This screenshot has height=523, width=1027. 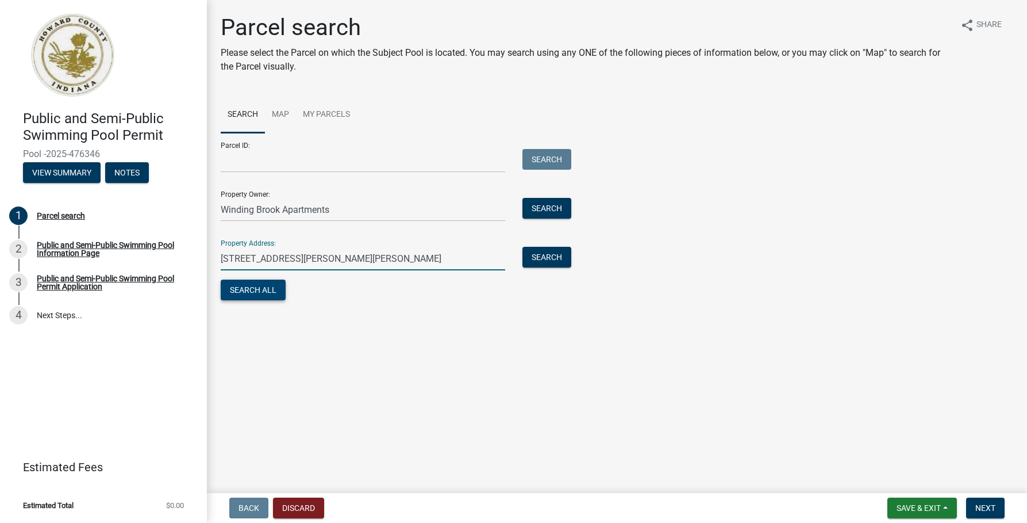 What do you see at coordinates (243, 115) in the screenshot?
I see `a: Search` at bounding box center [243, 115].